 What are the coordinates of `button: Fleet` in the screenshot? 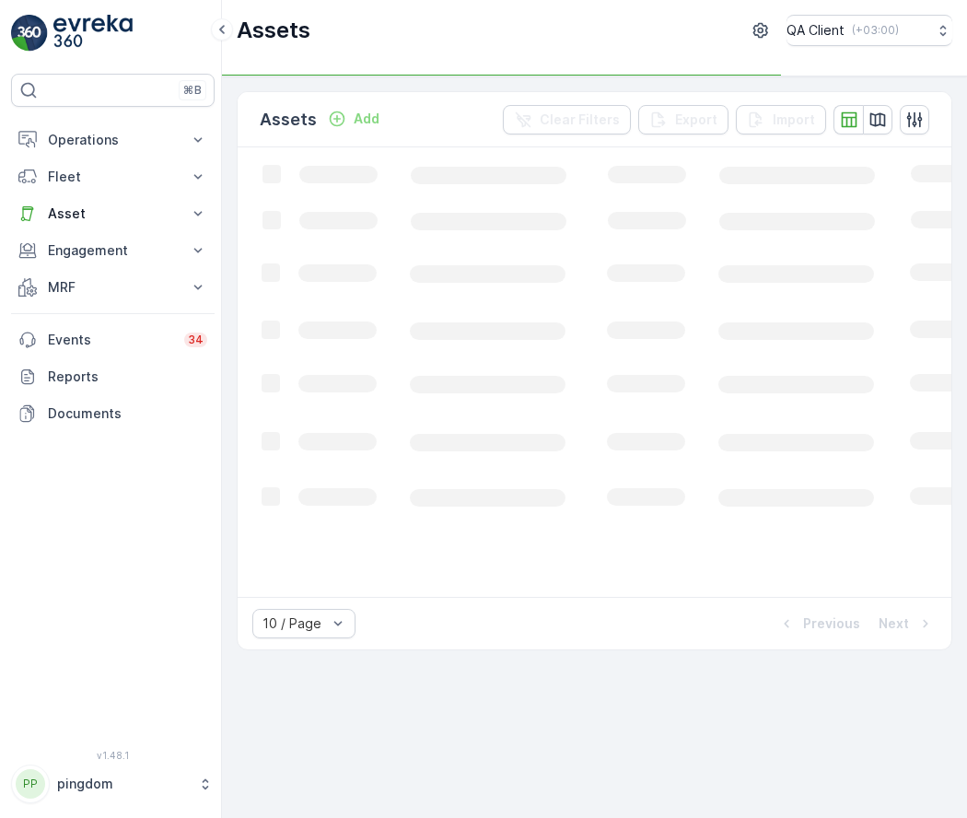 It's located at (112, 177).